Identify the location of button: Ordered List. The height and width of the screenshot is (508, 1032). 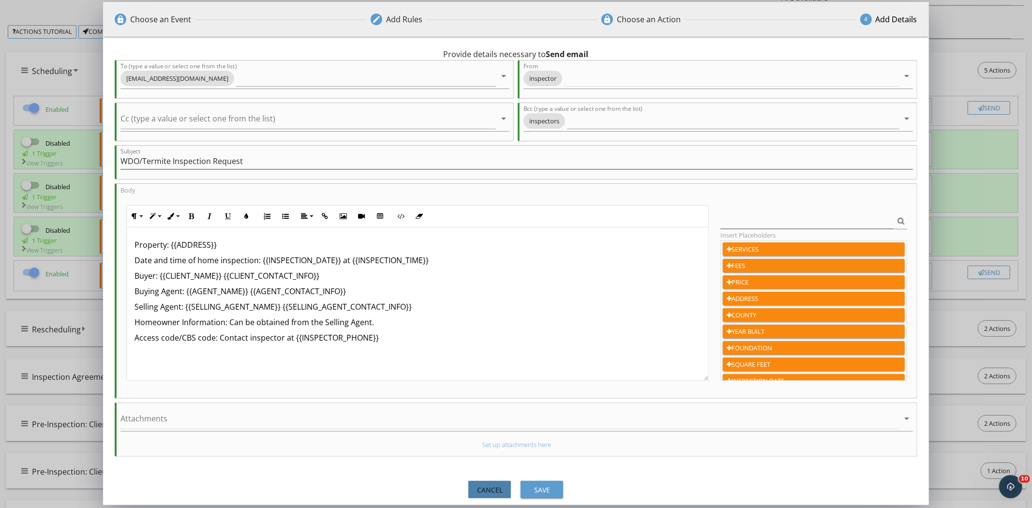
(267, 216).